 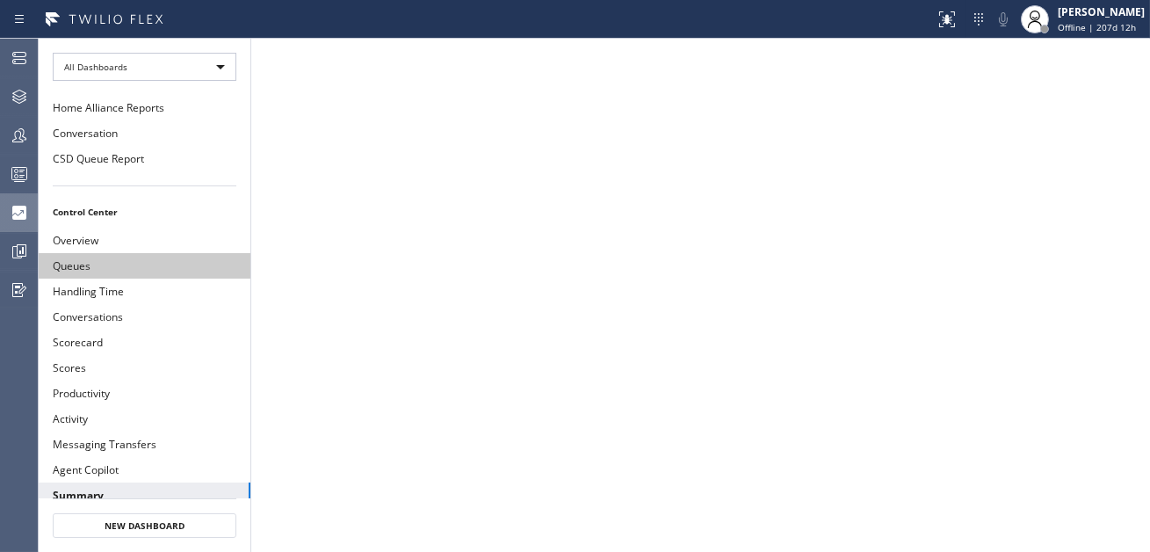 I want to click on button: Handling Time, so click(x=144, y=291).